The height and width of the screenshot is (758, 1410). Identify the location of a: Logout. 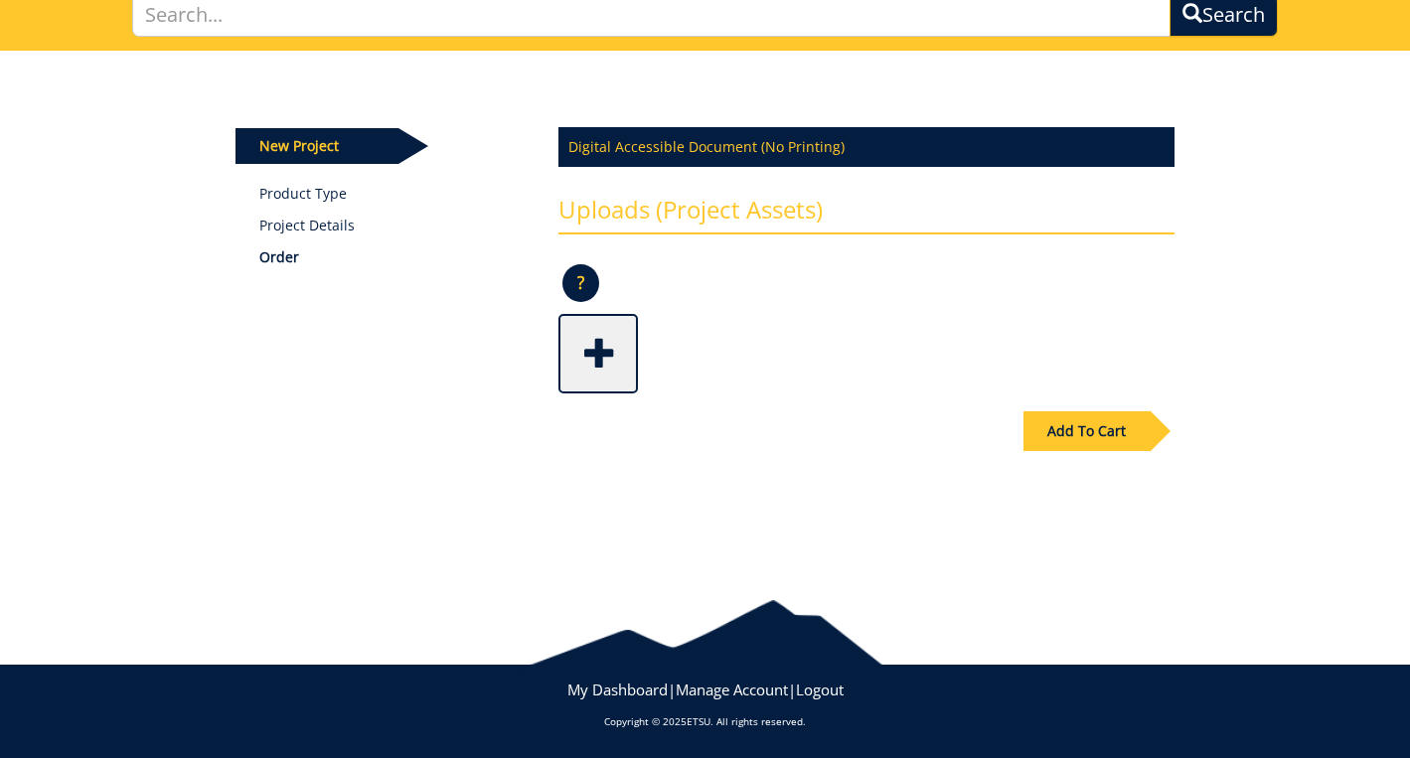
(820, 689).